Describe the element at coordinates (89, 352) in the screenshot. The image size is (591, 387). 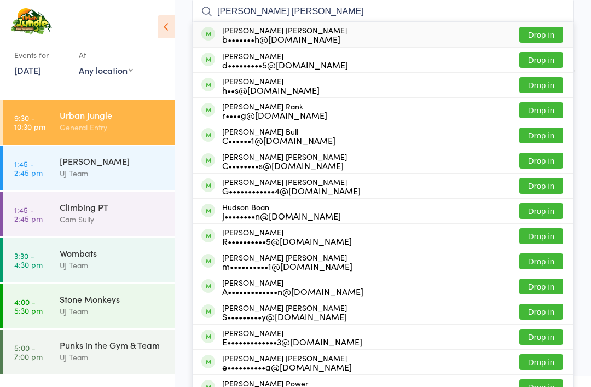
I see `a: 5:00 -7:00 pmPunks in the Gym & TeamUJ Team` at that location.